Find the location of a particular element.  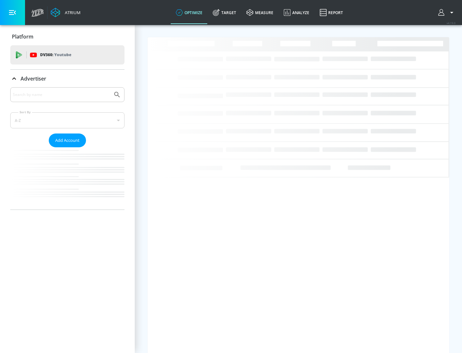

p: Youtube is located at coordinates (63, 55).